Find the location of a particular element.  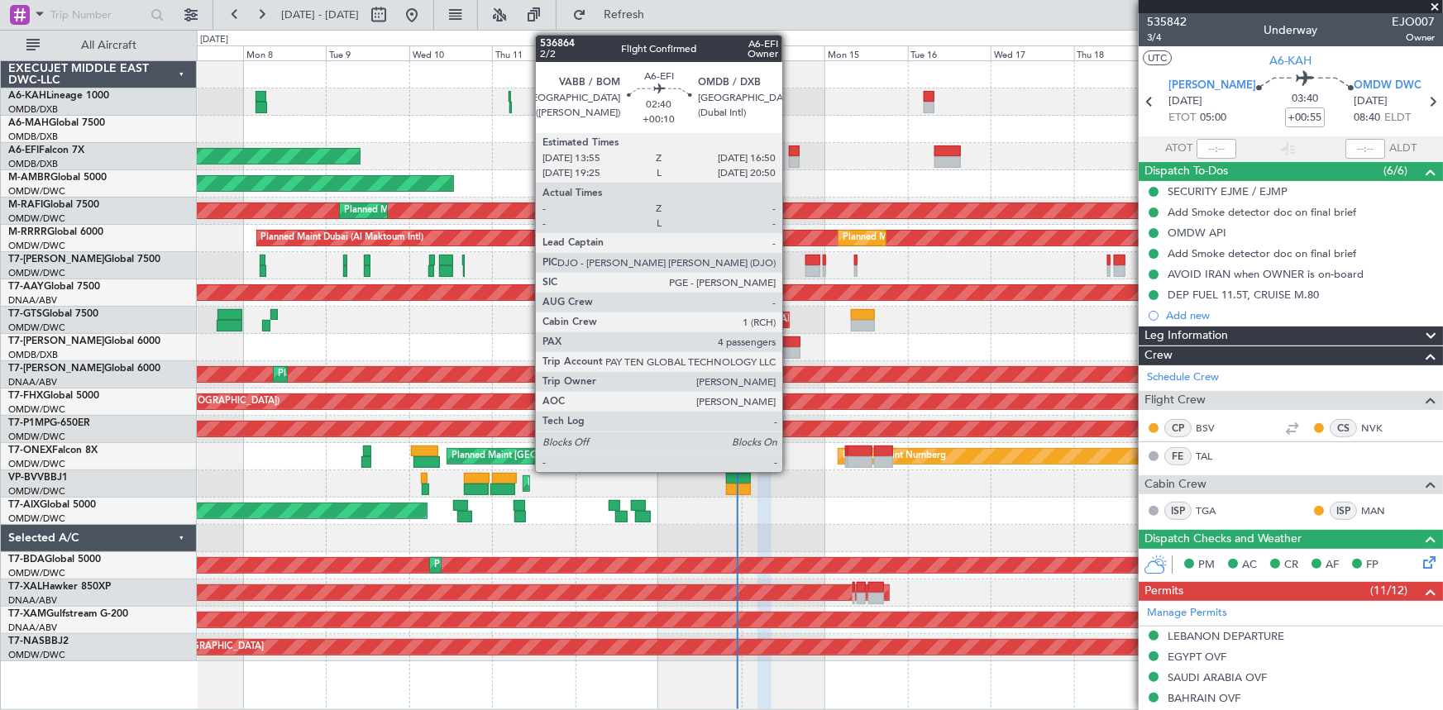

span: A6-MAH is located at coordinates (28, 123).